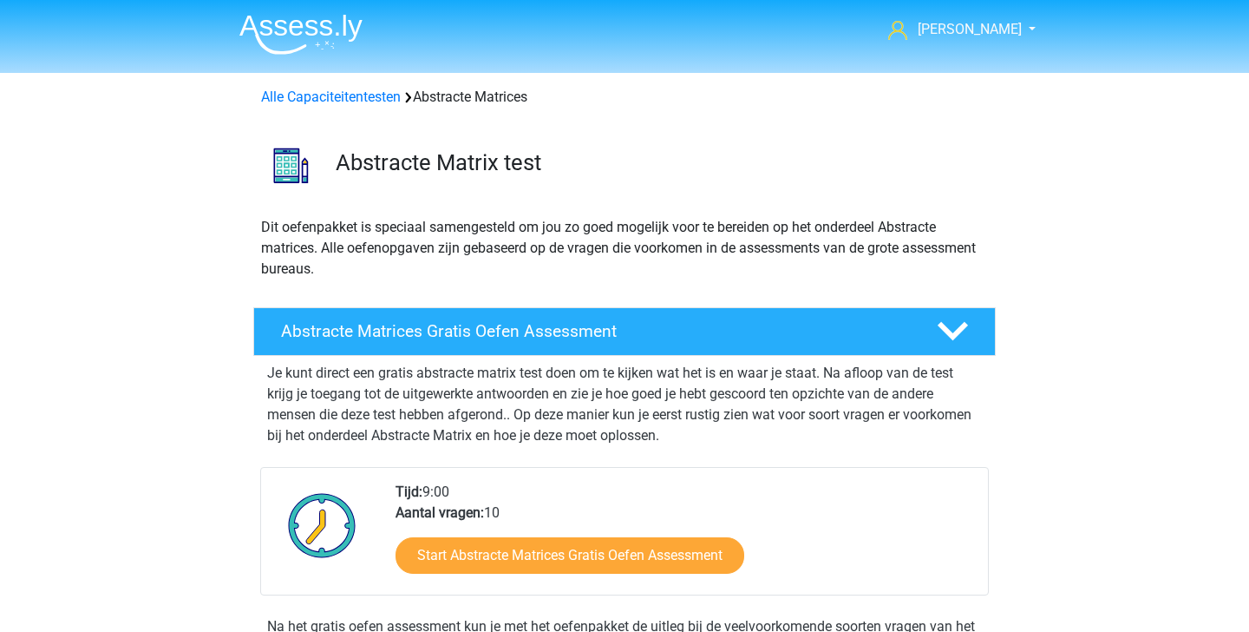 This screenshot has width=1249, height=632. What do you see at coordinates (440, 512) in the screenshot?
I see `b: Aantal vragen:` at bounding box center [440, 512].